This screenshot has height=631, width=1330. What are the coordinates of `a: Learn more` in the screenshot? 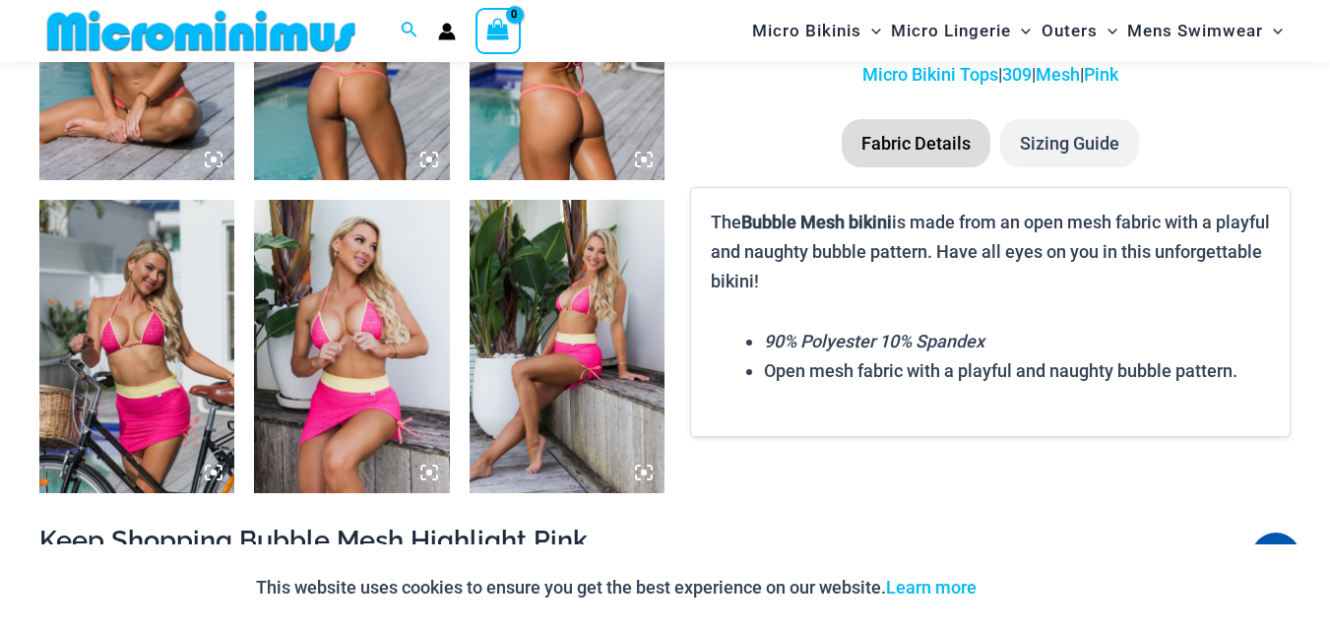 It's located at (932, 587).